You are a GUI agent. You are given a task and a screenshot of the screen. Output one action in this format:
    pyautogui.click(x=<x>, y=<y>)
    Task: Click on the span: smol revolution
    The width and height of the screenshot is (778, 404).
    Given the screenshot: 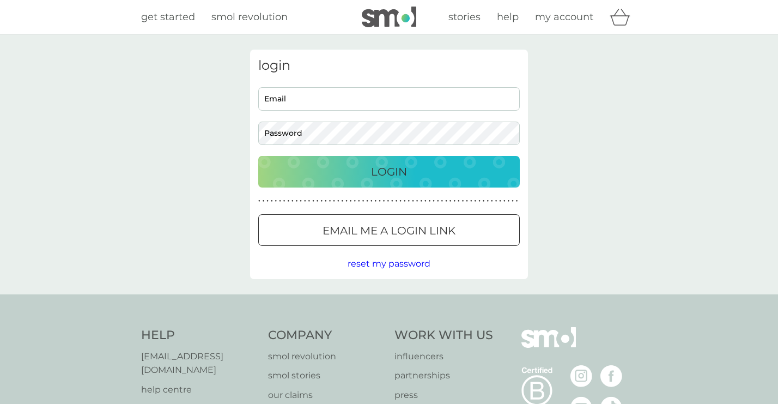 What is the action you would take?
    pyautogui.click(x=249, y=17)
    